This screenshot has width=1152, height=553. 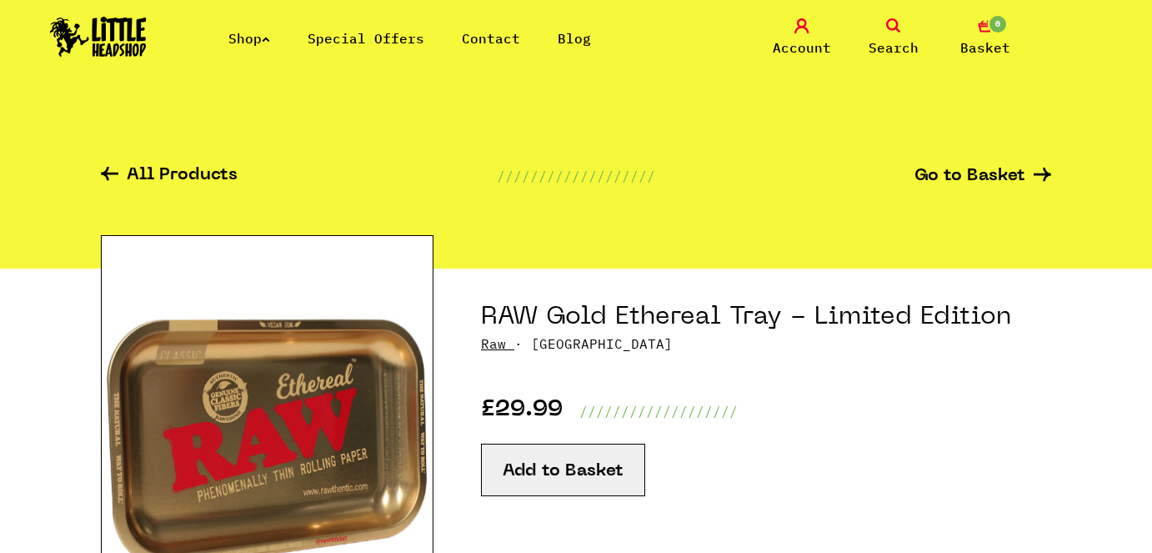 I want to click on a: Blog, so click(x=575, y=38).